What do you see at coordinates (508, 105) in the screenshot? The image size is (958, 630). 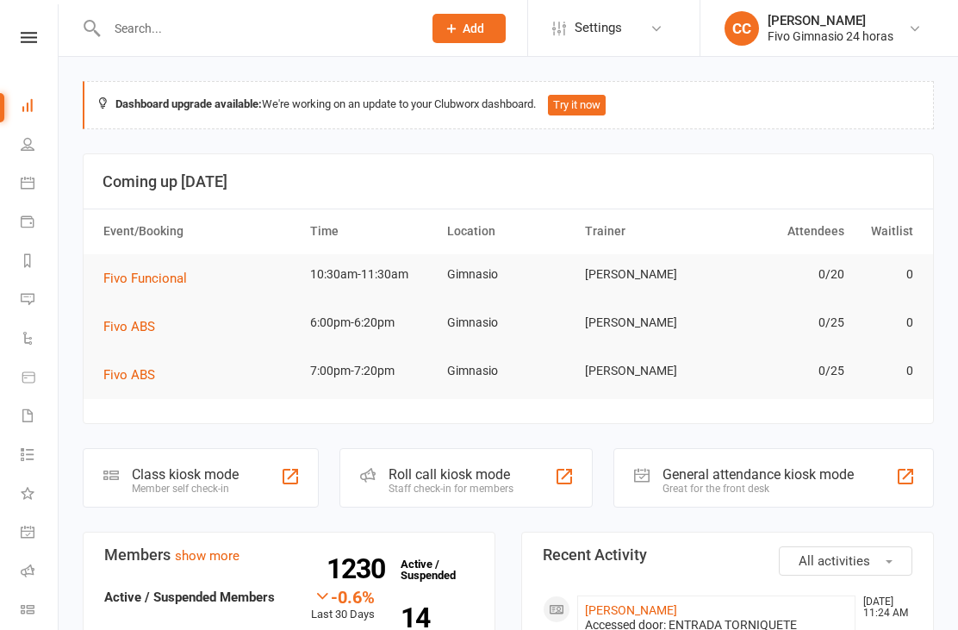 I see `div: We're working on an update to your Clubworx dashboard.` at bounding box center [508, 105].